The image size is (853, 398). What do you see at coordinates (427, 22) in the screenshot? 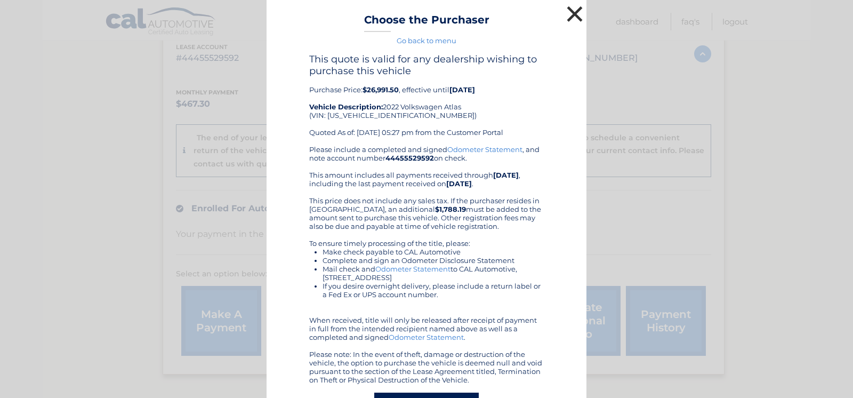
I see `h3: Choose the Purchaser` at bounding box center [427, 22].